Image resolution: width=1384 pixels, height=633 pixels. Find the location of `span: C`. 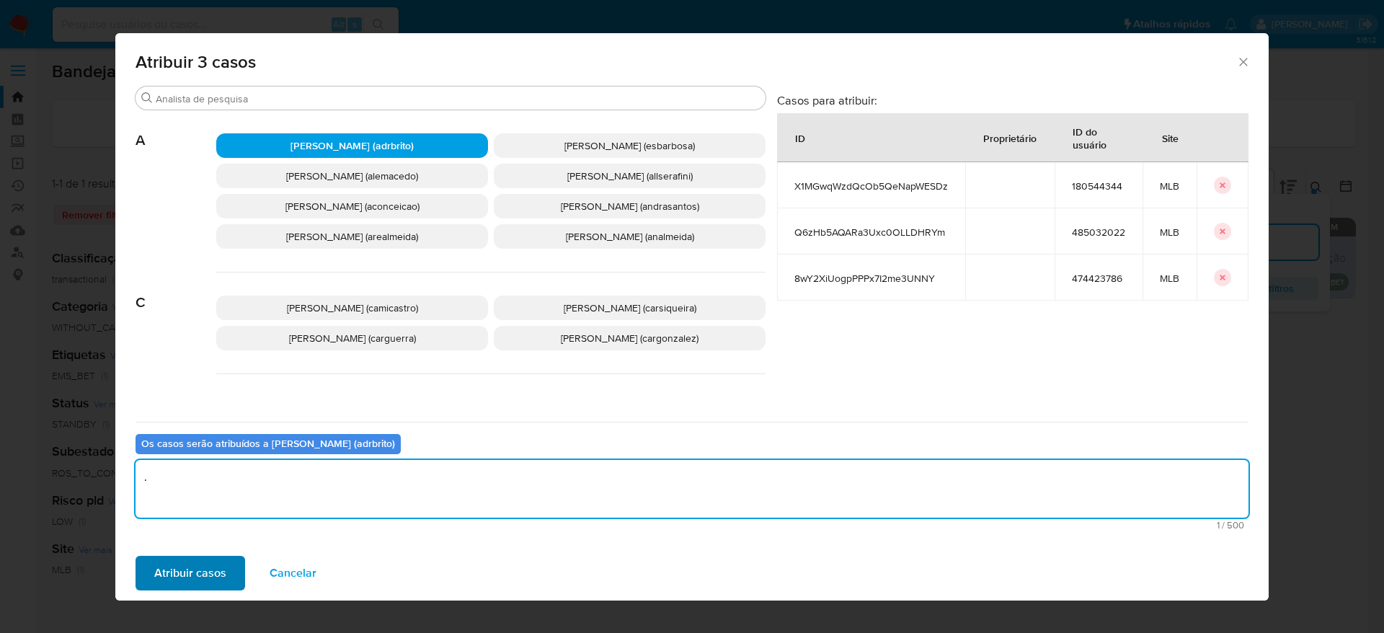

span: C is located at coordinates (176, 292).